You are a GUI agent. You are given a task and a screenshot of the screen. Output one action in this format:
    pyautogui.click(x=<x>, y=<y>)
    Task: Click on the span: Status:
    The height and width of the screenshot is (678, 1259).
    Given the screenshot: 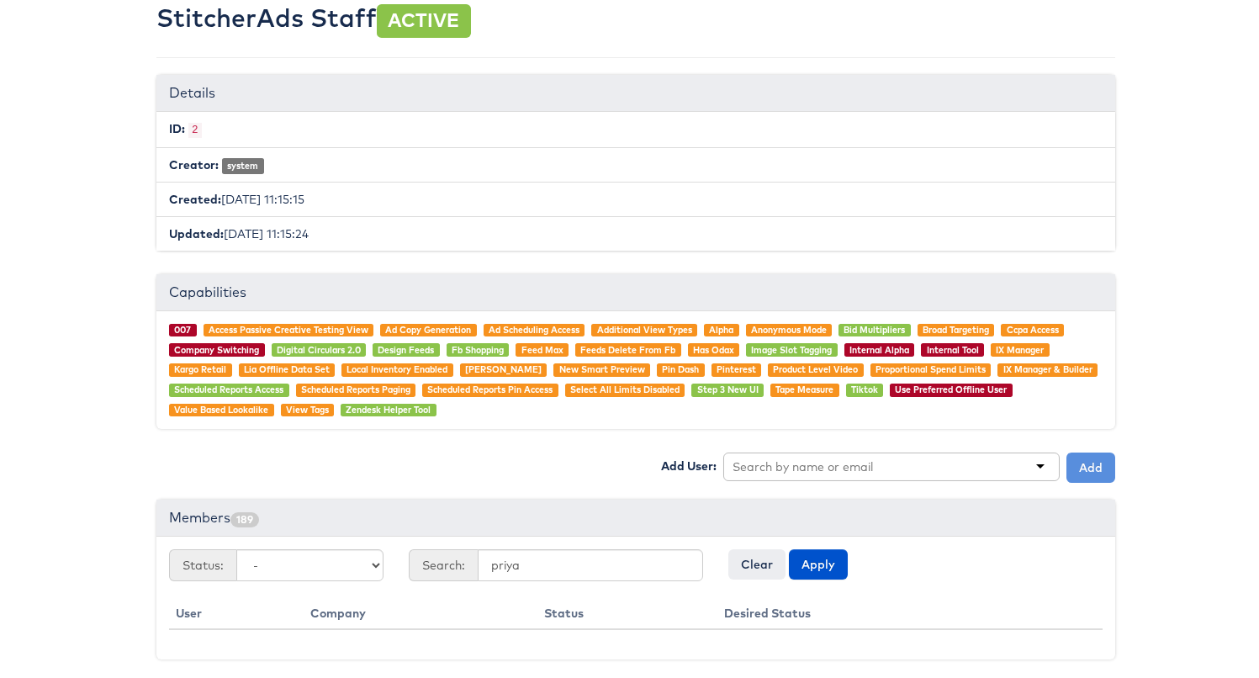 What is the action you would take?
    pyautogui.click(x=203, y=562)
    